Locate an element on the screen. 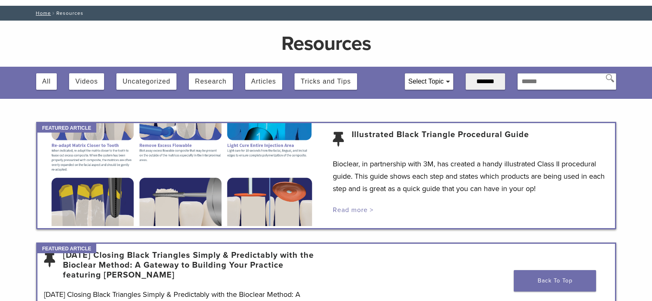  div: Select Topic is located at coordinates (429, 81).